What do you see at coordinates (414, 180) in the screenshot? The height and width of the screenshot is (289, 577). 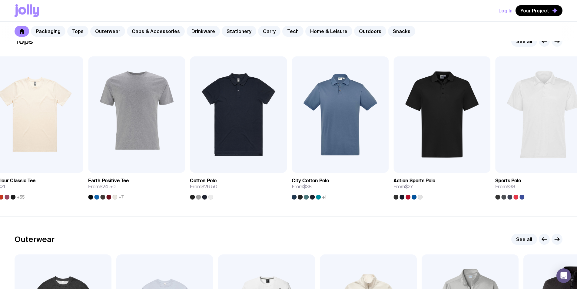 I see `h3: Action Sports Polo` at bounding box center [414, 180].